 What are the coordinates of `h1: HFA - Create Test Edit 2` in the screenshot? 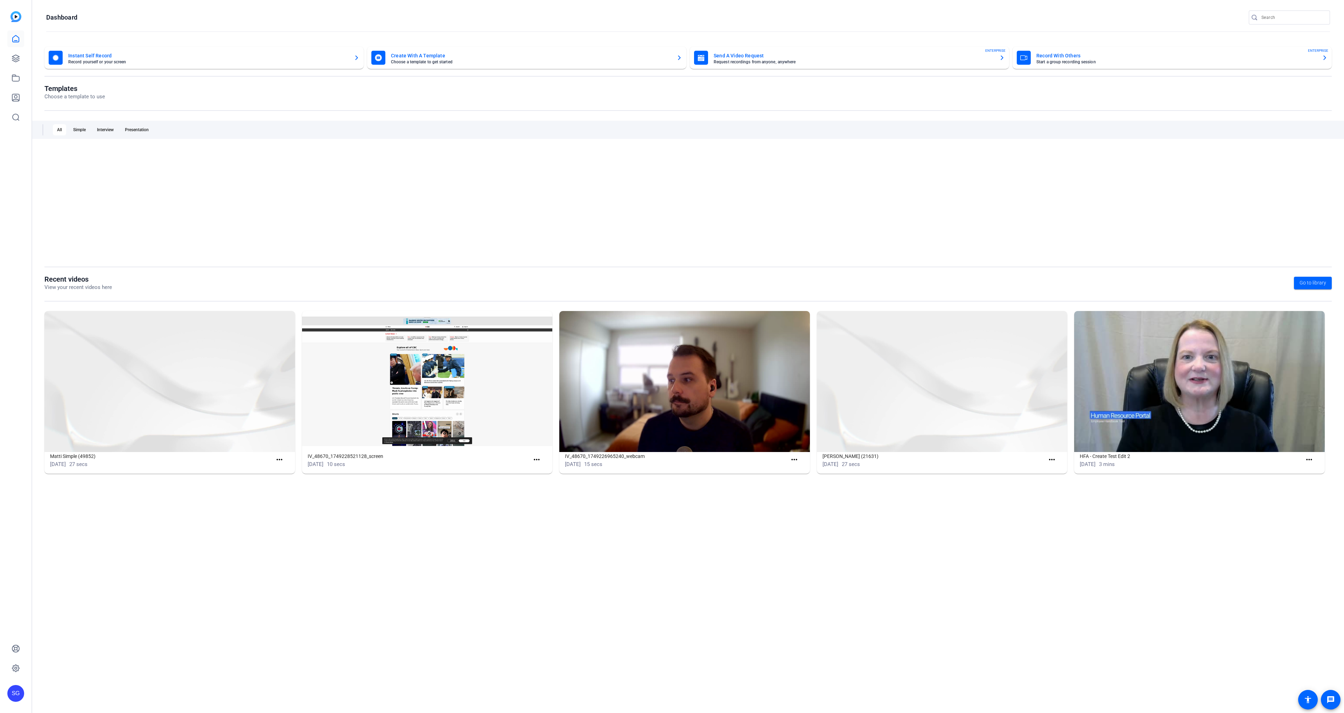 It's located at (1191, 456).